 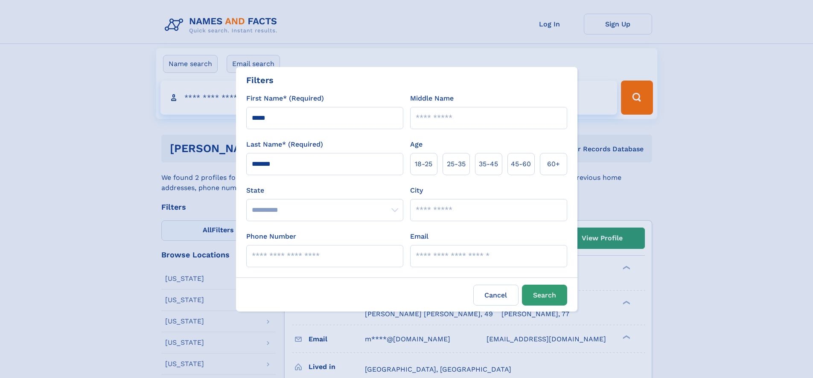 I want to click on label: Age, so click(x=416, y=145).